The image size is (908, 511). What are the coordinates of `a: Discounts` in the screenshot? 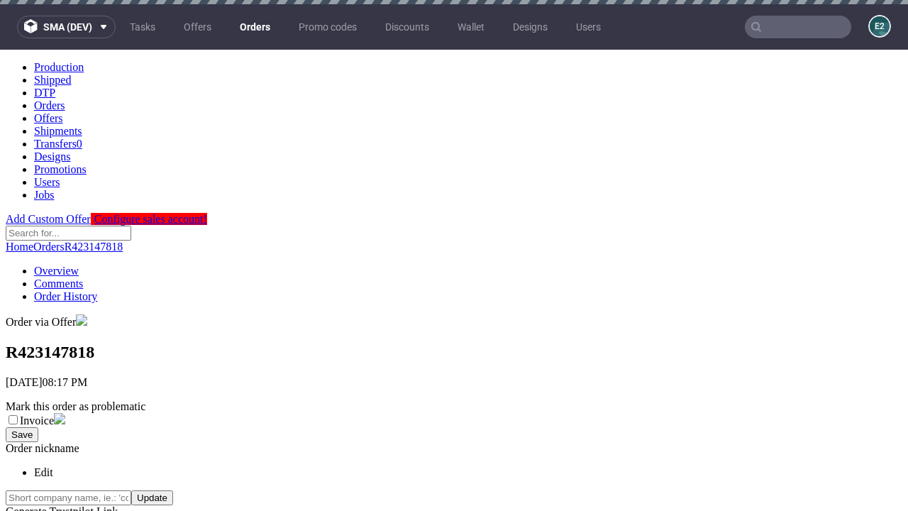 It's located at (407, 27).